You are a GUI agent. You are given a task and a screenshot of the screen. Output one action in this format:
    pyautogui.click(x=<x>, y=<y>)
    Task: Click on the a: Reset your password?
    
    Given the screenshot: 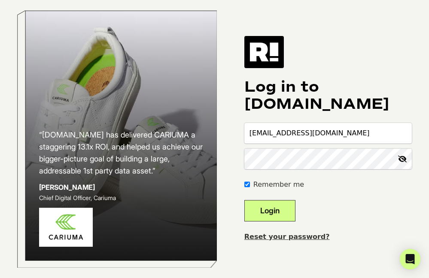 What is the action you would take?
    pyautogui.click(x=287, y=237)
    